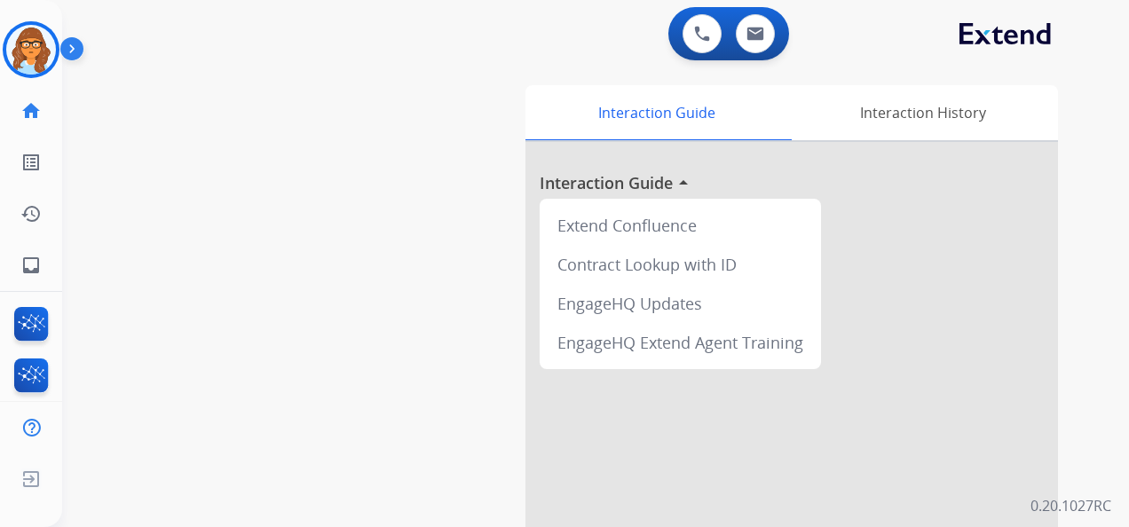  I want to click on div: EngageHQ Extend Agent Training, so click(680, 342).